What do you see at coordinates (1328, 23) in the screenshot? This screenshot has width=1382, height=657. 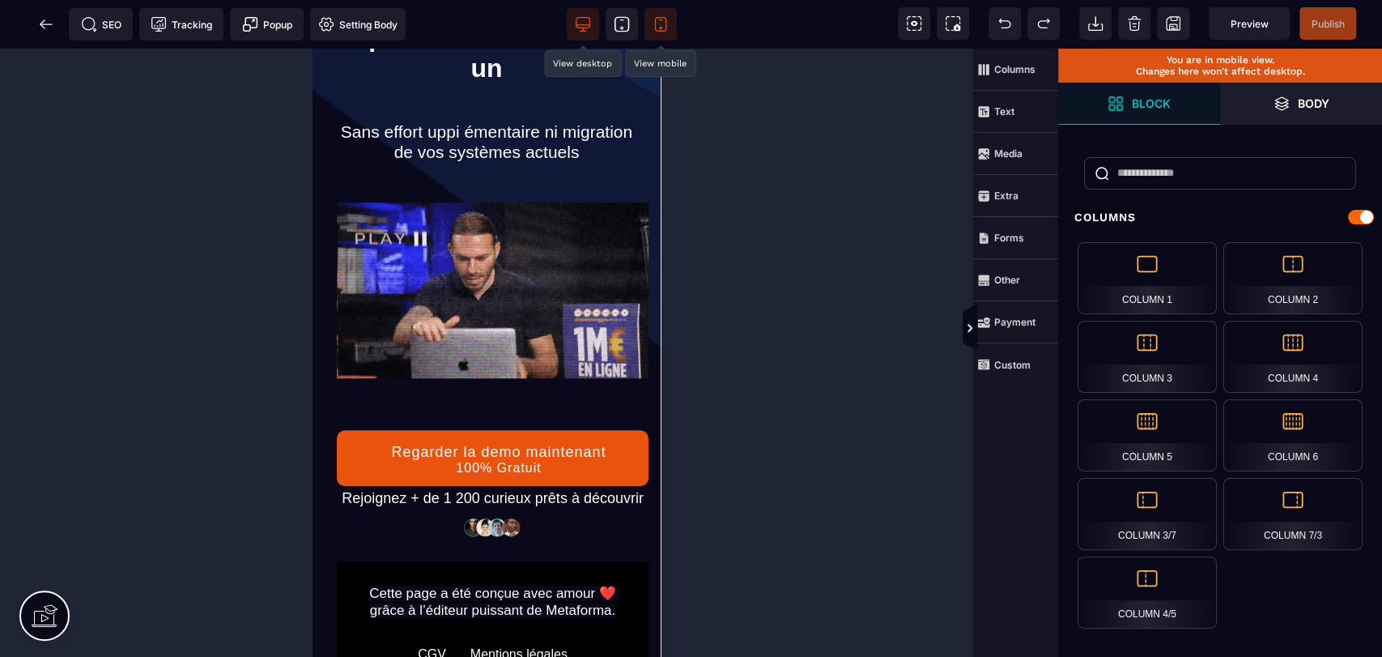 I see `span: Publish` at bounding box center [1328, 23].